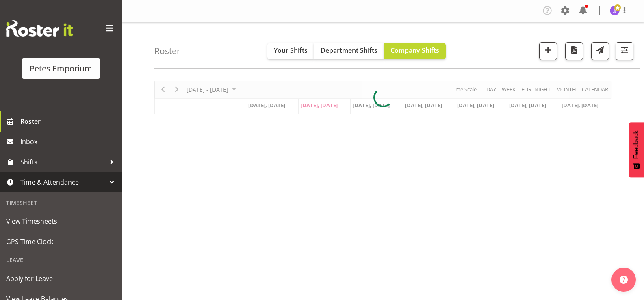 The width and height of the screenshot is (644, 300). What do you see at coordinates (574, 51) in the screenshot?
I see `button: Download a PDF of the roster according to the set date range.` at bounding box center [574, 51].